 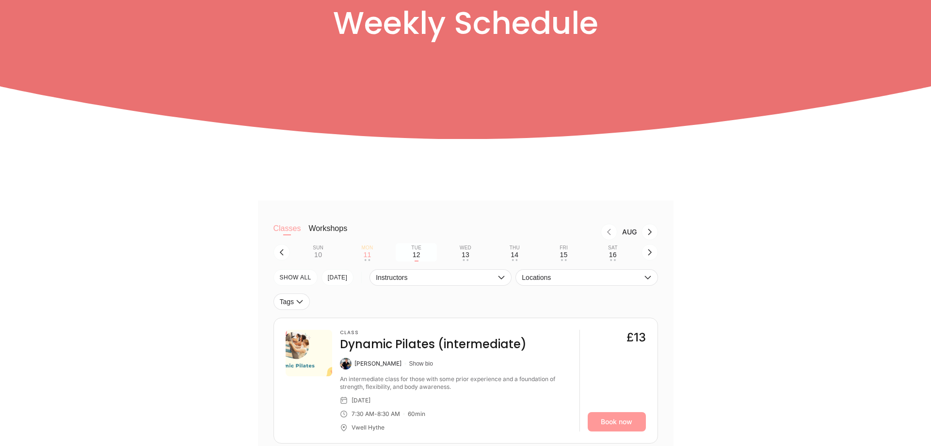 I want to click on div: 14, so click(x=514, y=255).